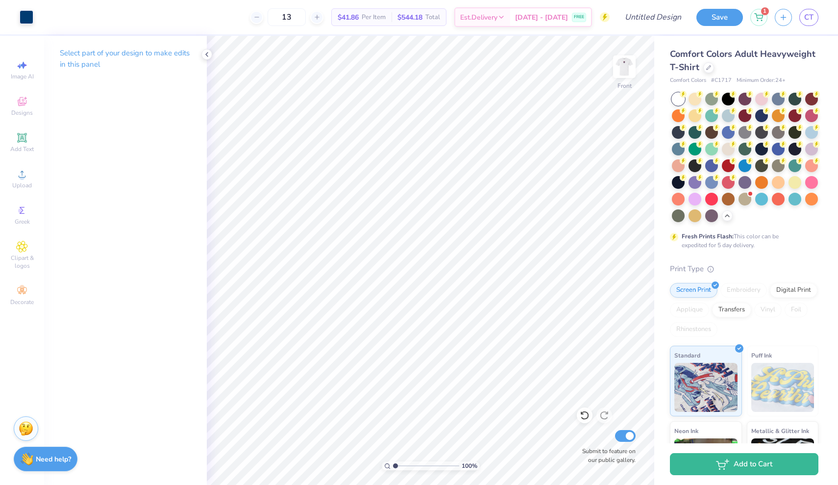  Describe the element at coordinates (761, 80) in the screenshot. I see `span: Minimum Order: 24 +` at that location.